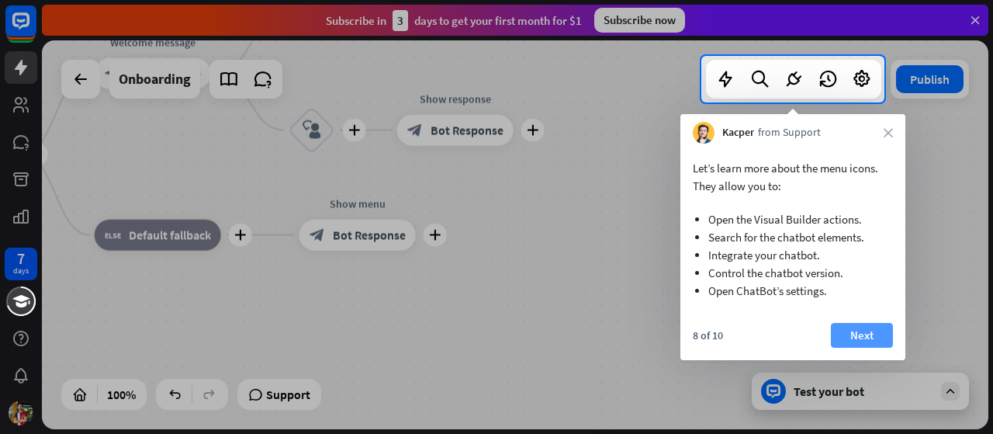 The width and height of the screenshot is (993, 434). Describe the element at coordinates (793, 219) in the screenshot. I see `li: Open the Visual Builder actions.` at that location.